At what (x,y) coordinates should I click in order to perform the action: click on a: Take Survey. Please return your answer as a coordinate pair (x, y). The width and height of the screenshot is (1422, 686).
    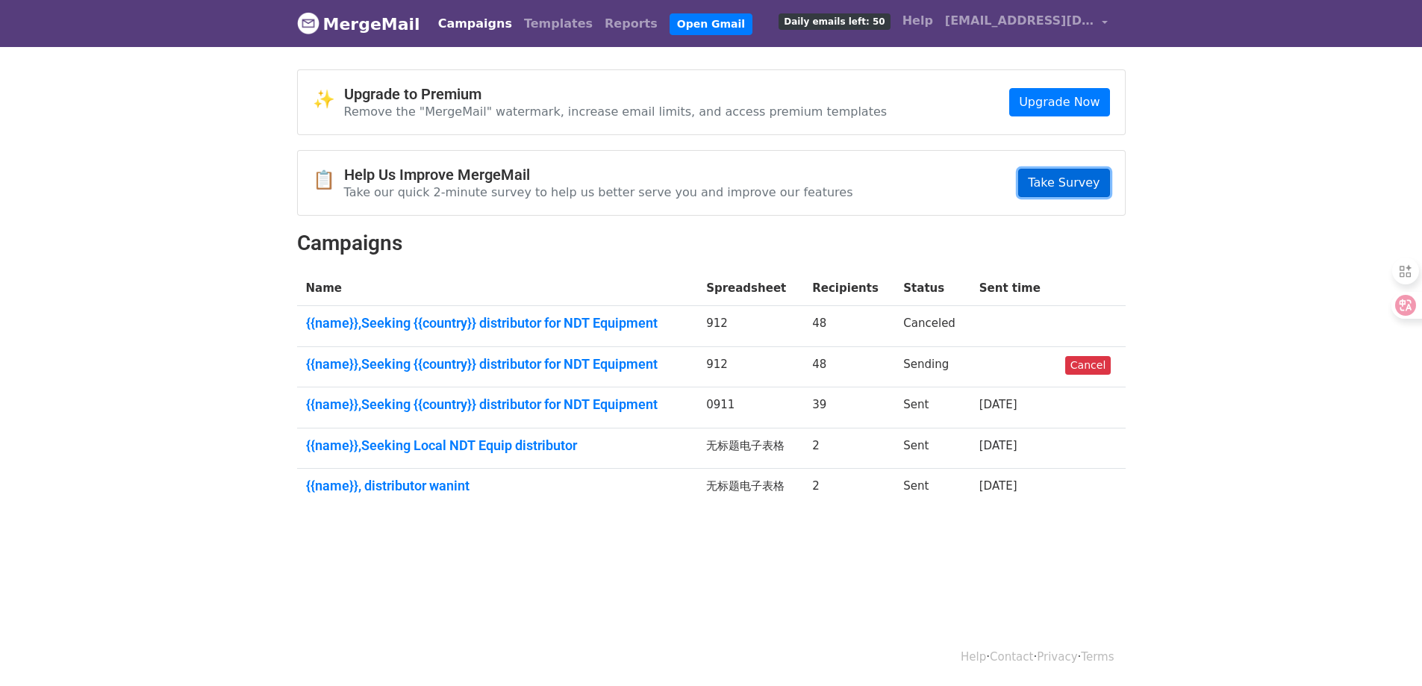
    Looking at the image, I should click on (1064, 183).